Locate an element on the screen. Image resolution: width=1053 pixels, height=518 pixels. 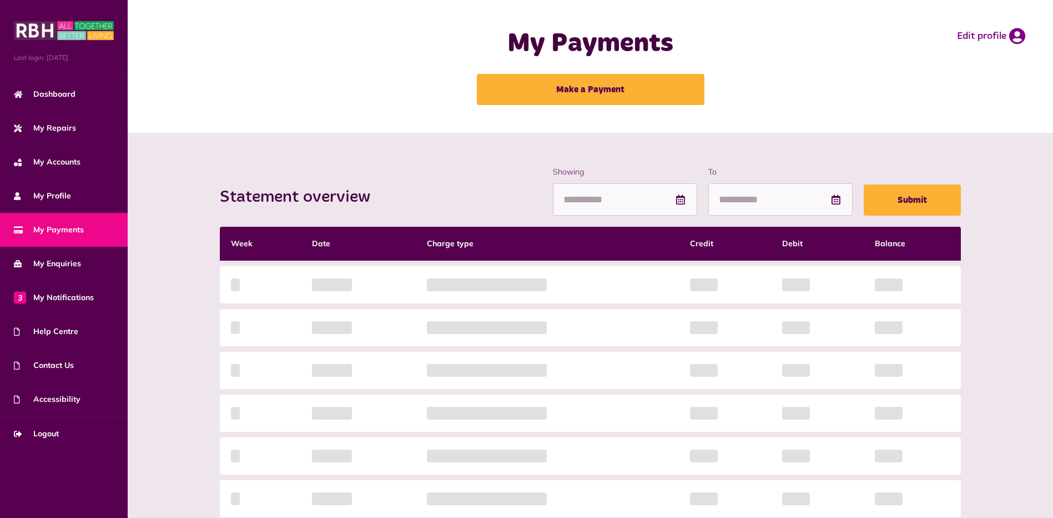
img: MyRBH is located at coordinates (64, 31).